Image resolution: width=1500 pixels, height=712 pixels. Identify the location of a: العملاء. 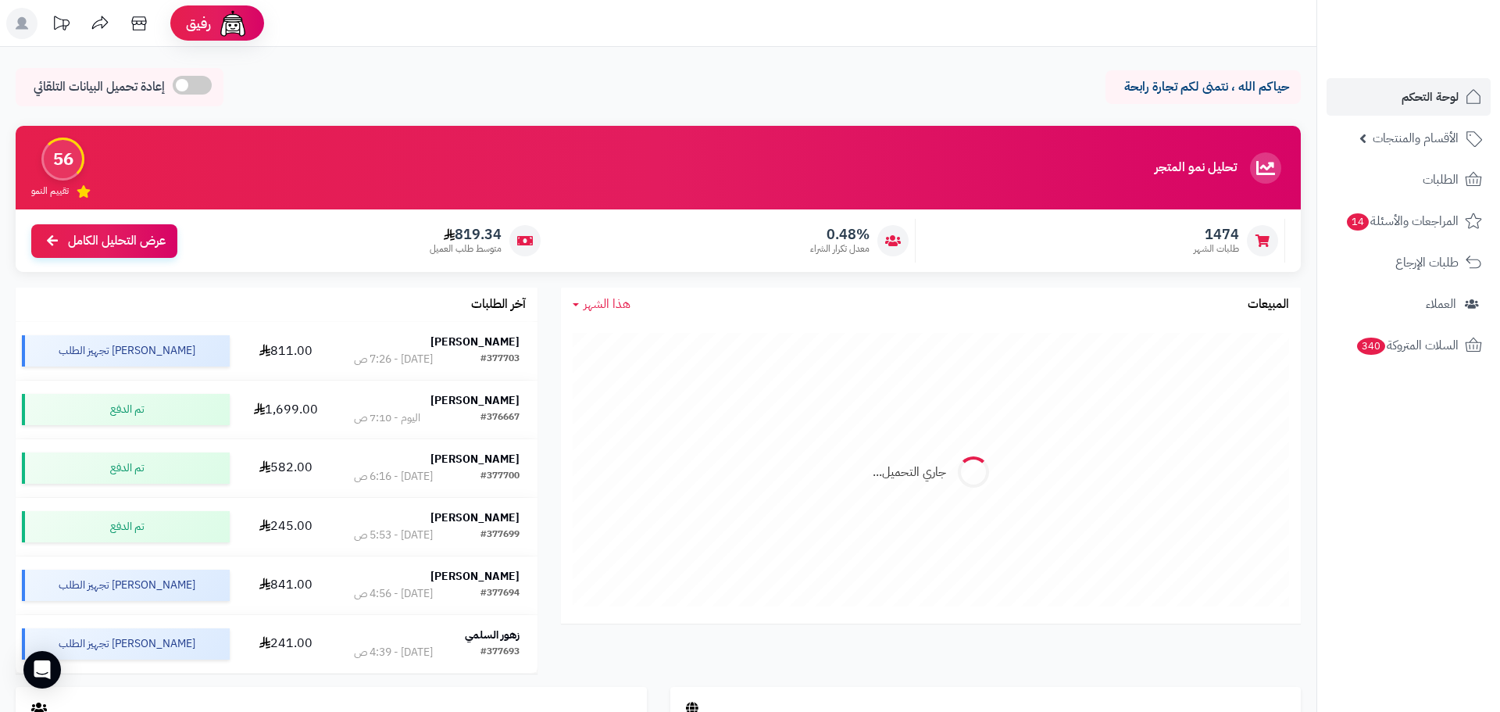
(1409, 304).